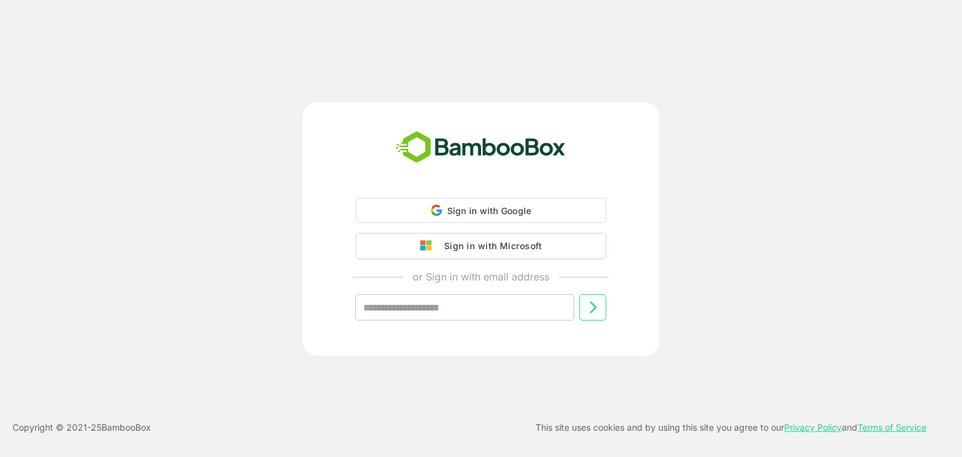  I want to click on a: Terms of Service, so click(892, 427).